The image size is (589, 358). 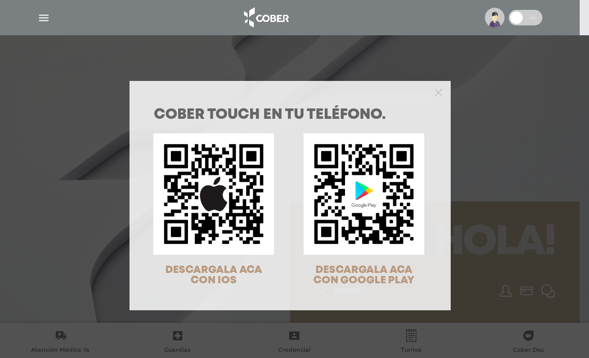 I want to click on h1: COBER TOUCH en tu teléfono., so click(x=290, y=115).